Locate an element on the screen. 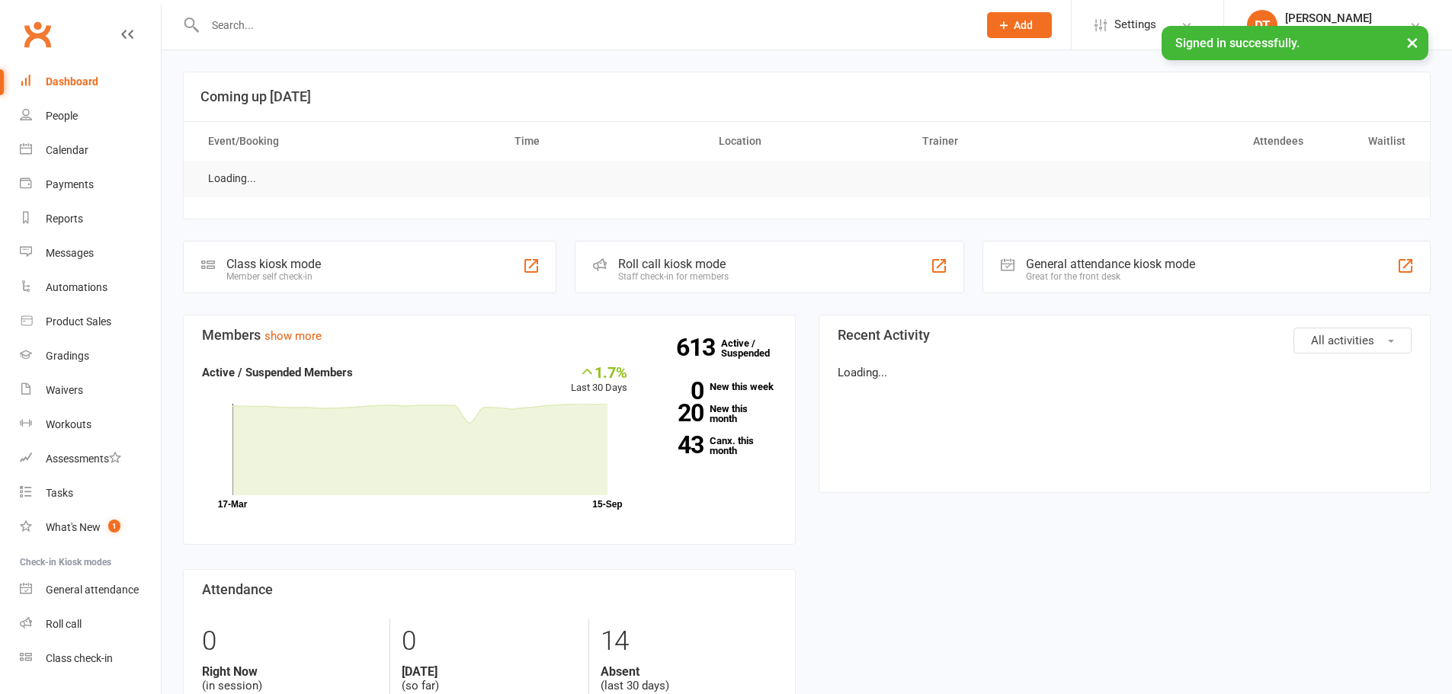 This screenshot has height=694, width=1452. div: (so far) is located at coordinates (489, 679).